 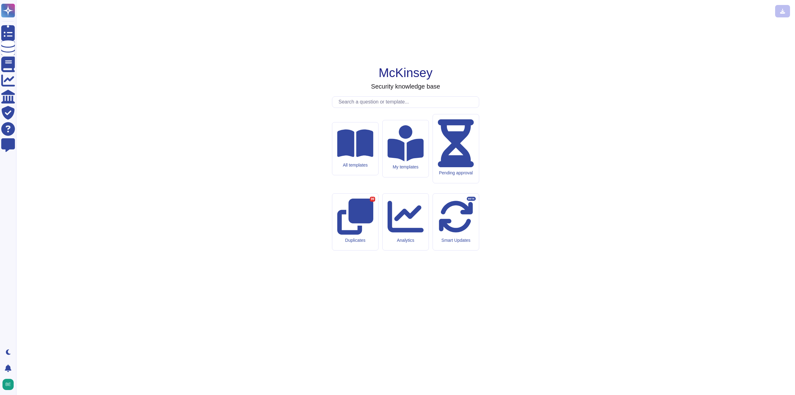 I want to click on div: Analytics, so click(x=406, y=240).